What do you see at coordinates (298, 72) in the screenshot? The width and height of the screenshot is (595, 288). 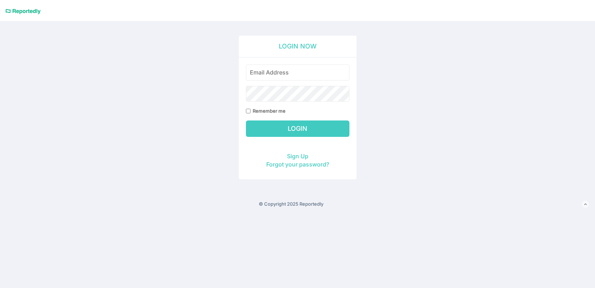 I see `input: Email Address` at bounding box center [298, 72].